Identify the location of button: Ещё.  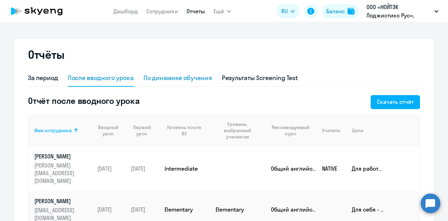
(222, 11).